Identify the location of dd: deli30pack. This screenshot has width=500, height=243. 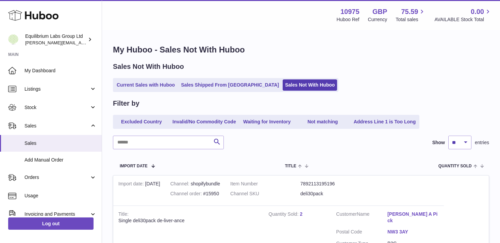
(336, 193).